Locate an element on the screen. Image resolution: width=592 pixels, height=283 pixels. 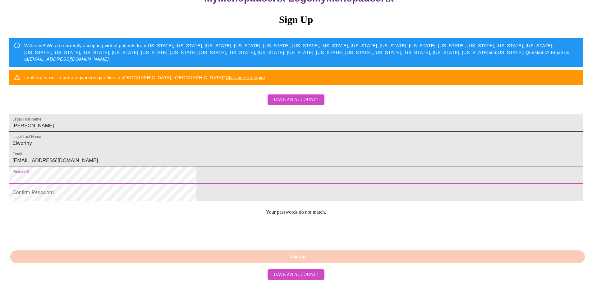
p: Your passwords do not match. is located at coordinates (296, 212).